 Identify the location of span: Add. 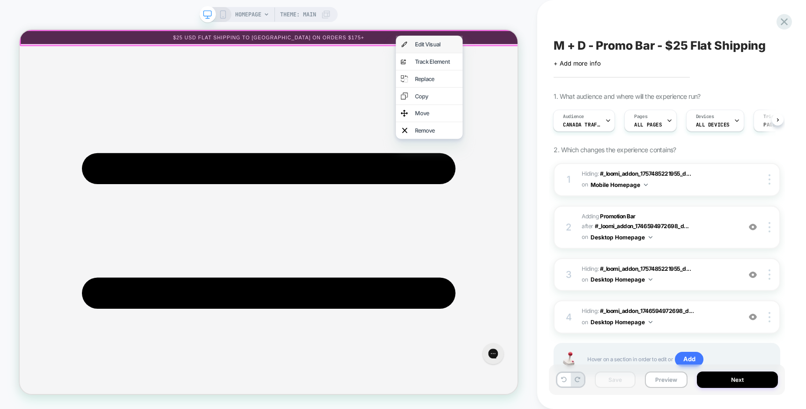
(689, 359).